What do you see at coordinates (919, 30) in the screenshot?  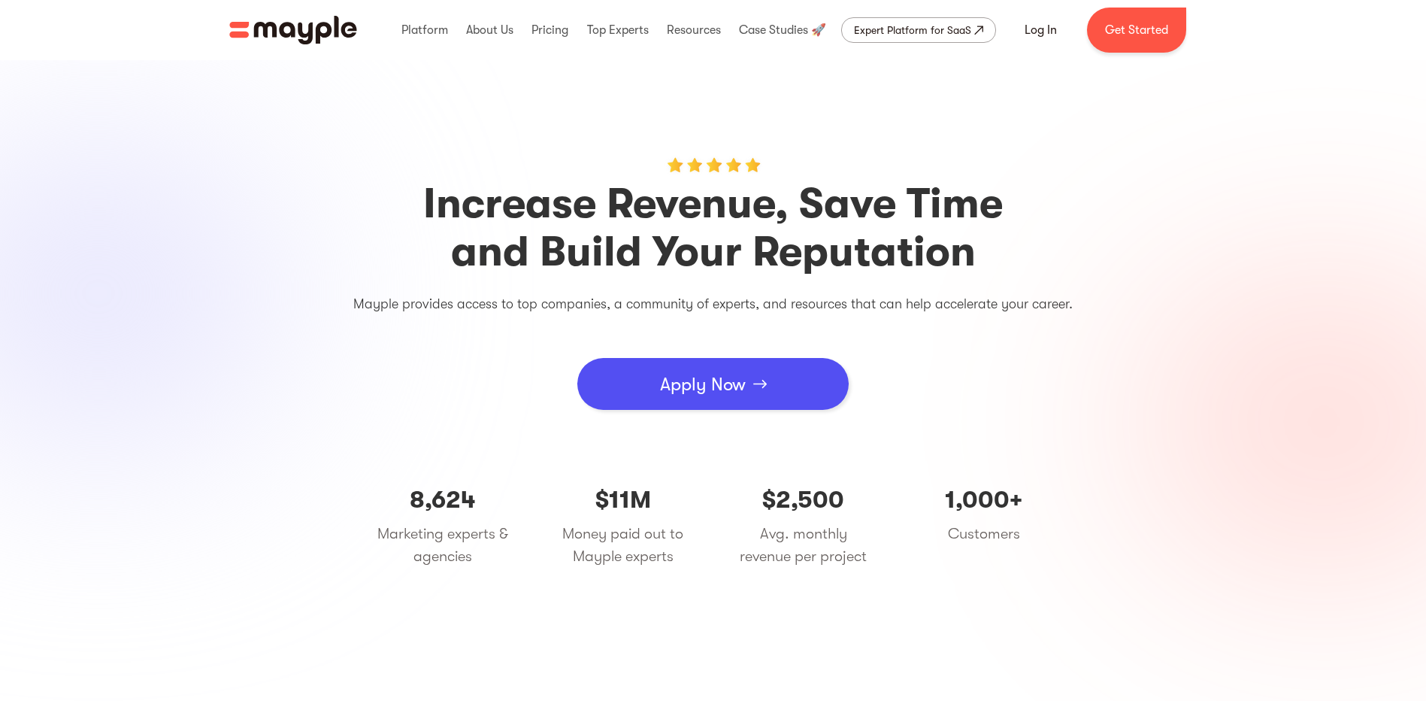 I see `a: Expert Platform for SaaS` at bounding box center [919, 30].